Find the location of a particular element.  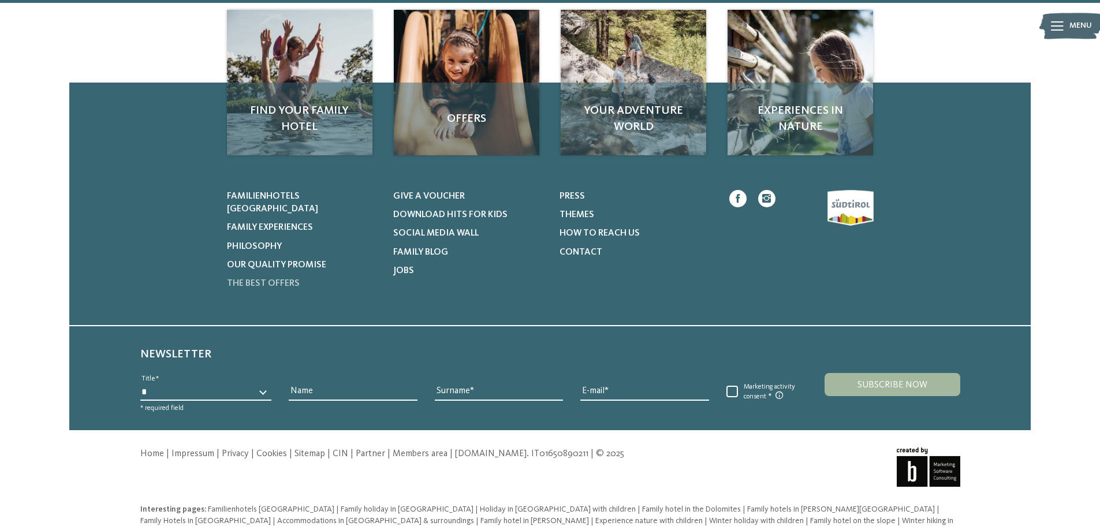

a: Impressum is located at coordinates (193, 454).